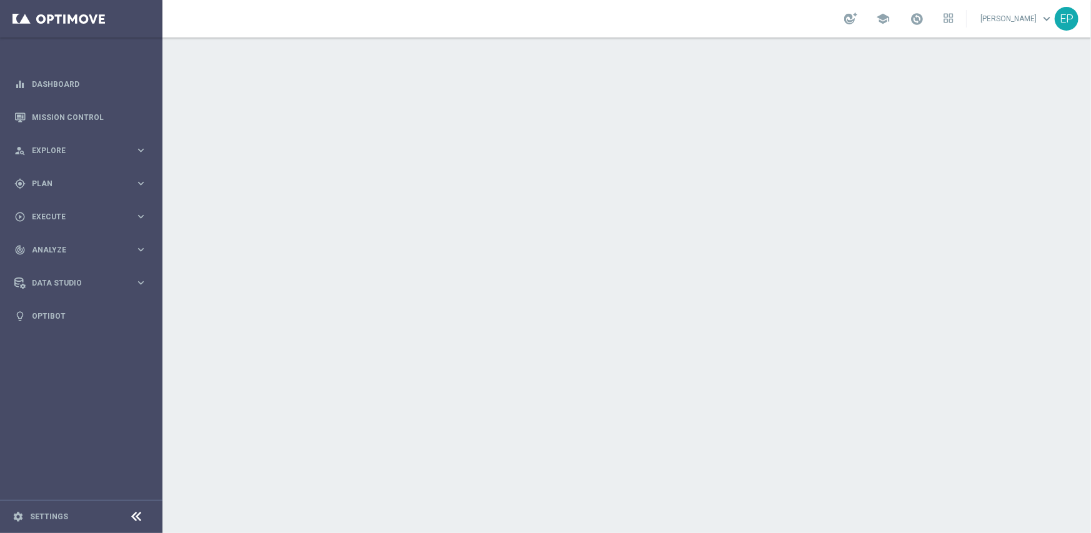 The image size is (1091, 533). Describe the element at coordinates (20, 250) in the screenshot. I see `i: track_changes` at that location.